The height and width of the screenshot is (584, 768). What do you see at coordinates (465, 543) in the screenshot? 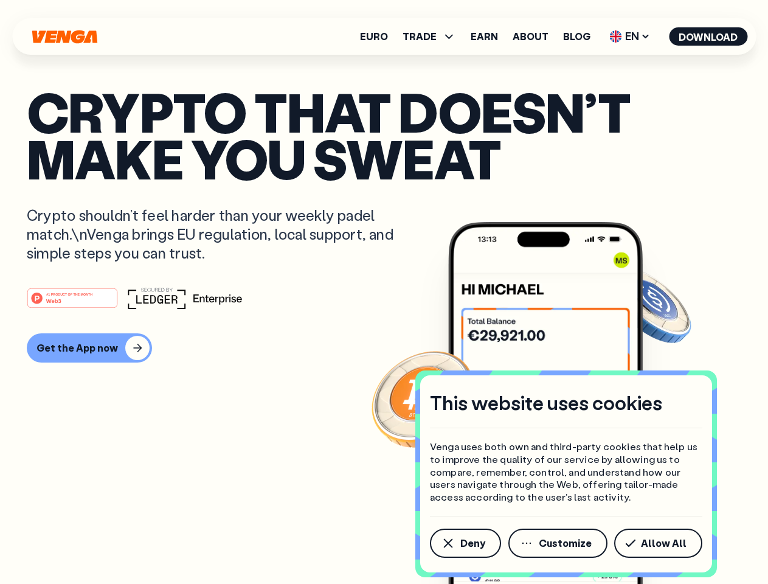
I see `button: Deny` at bounding box center [465, 543].